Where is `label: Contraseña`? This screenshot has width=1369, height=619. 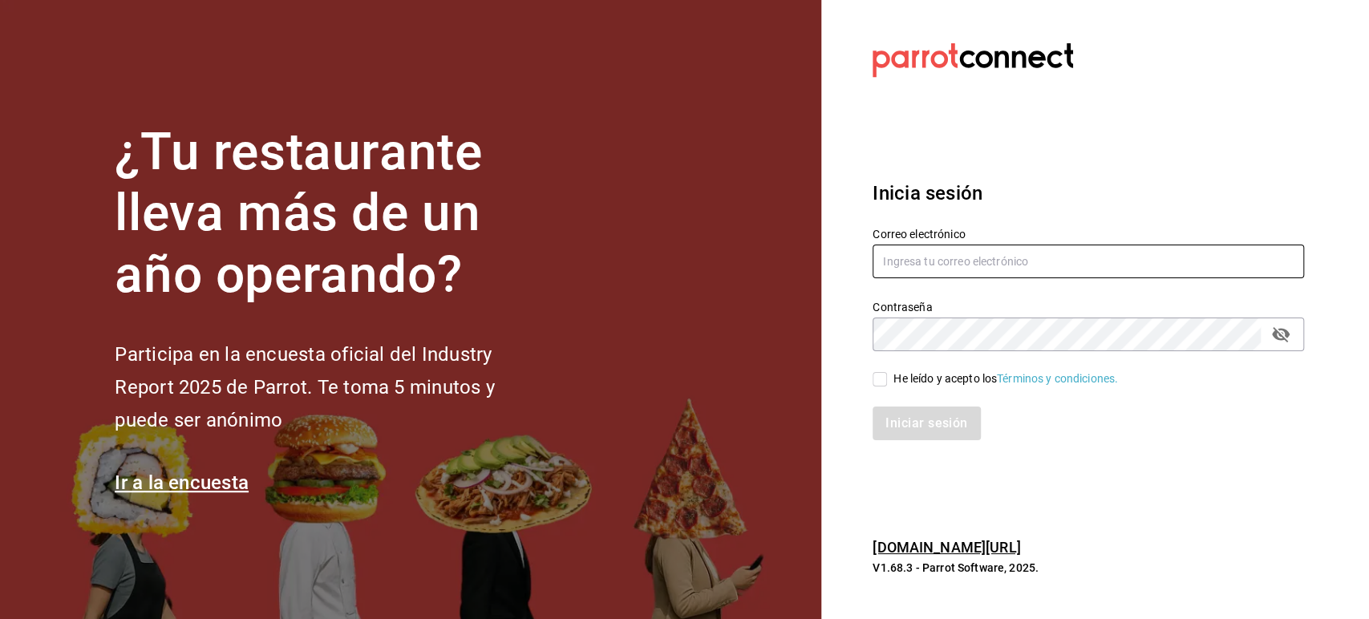 label: Contraseña is located at coordinates (1088, 306).